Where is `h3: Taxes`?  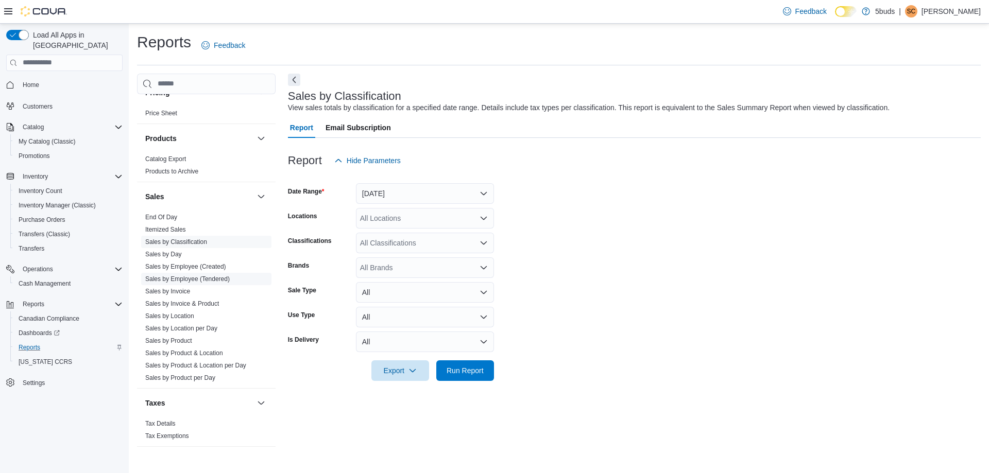 h3: Taxes is located at coordinates (155, 403).